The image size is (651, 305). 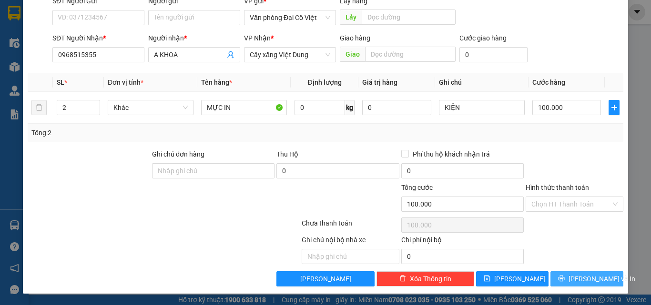 What do you see at coordinates (141, 133) in the screenshot?
I see `div: Tổng: 2` at bounding box center [141, 133].